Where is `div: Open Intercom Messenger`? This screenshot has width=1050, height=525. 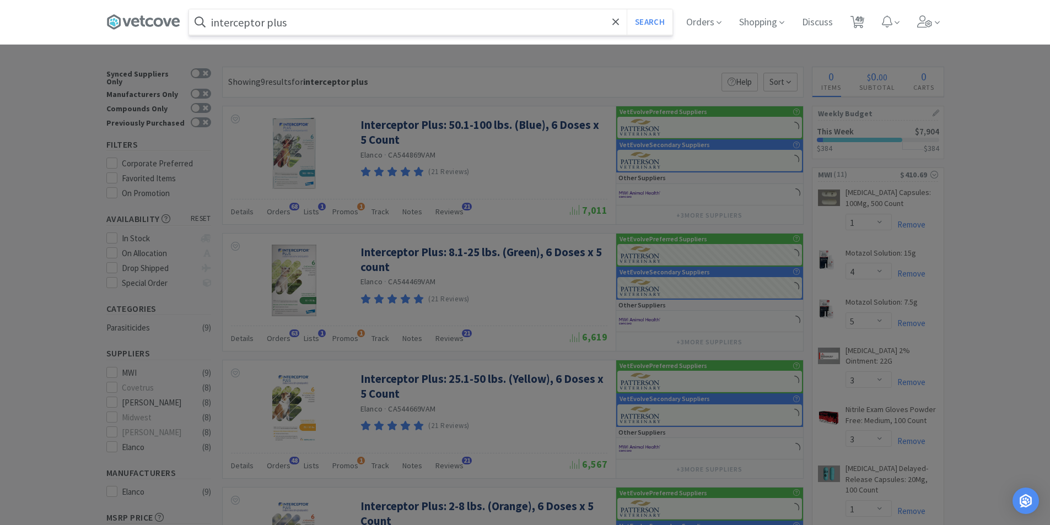 div: Open Intercom Messenger is located at coordinates (1026, 501).